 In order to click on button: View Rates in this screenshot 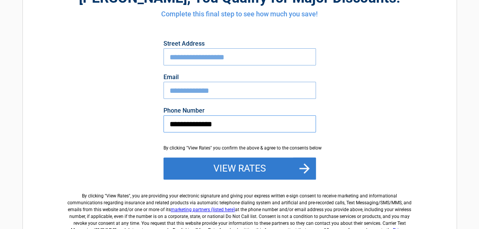, I will do `click(239, 169)`.